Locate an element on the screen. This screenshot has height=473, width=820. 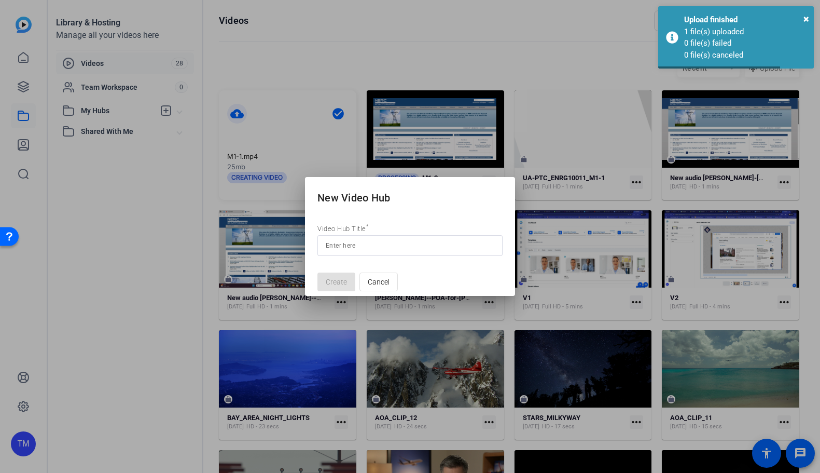
div: Video Hub Title is located at coordinates (410, 229).